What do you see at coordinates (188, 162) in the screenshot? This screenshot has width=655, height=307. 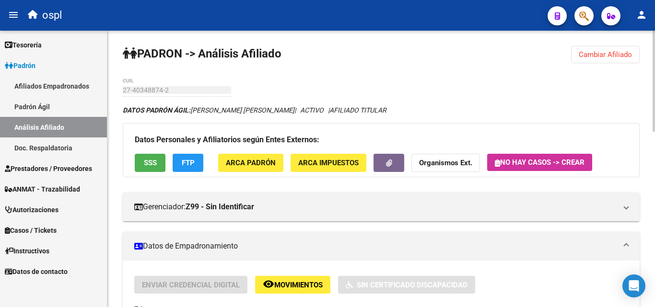 I see `button: FTP` at bounding box center [188, 162].